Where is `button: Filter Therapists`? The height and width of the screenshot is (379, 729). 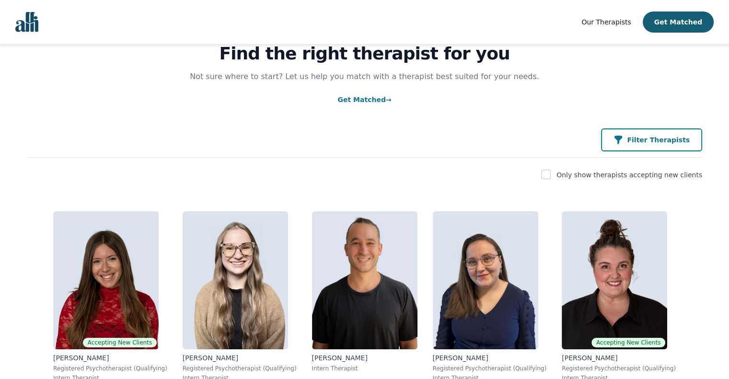 button: Filter Therapists is located at coordinates (651, 140).